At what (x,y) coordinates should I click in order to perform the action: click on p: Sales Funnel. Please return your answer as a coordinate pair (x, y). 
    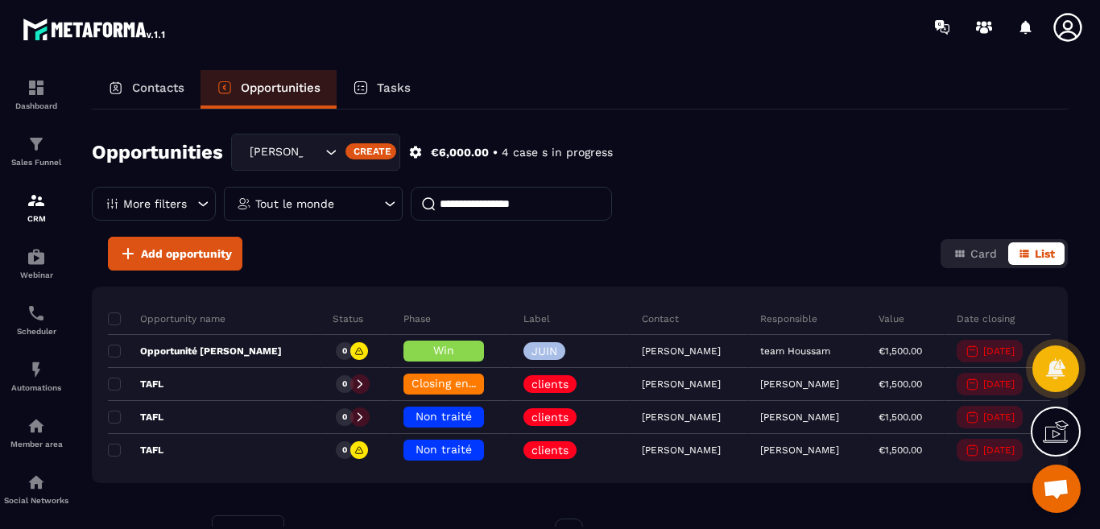
    Looking at the image, I should click on (36, 162).